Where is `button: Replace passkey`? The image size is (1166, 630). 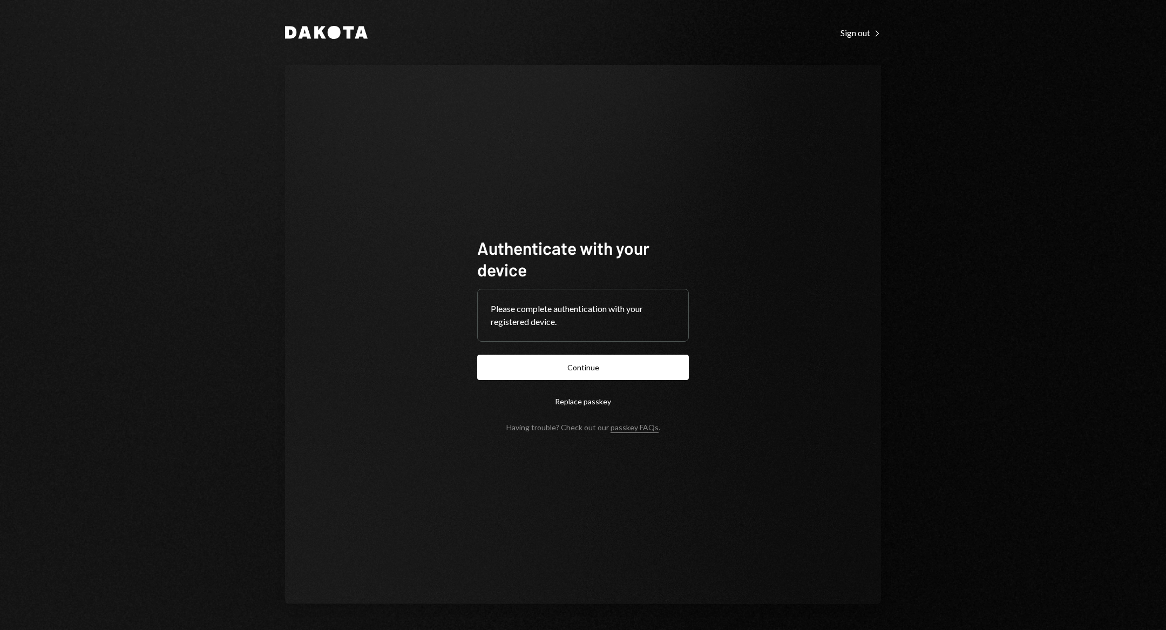 button: Replace passkey is located at coordinates (583, 401).